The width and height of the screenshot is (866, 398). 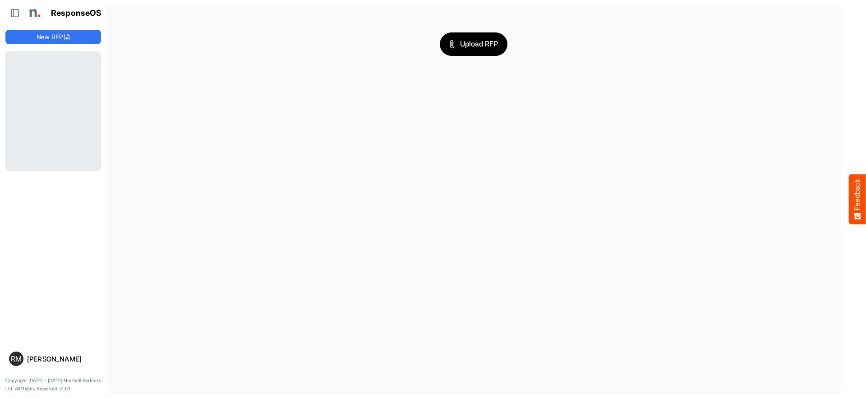 I want to click on span: Upload RFP, so click(x=473, y=44).